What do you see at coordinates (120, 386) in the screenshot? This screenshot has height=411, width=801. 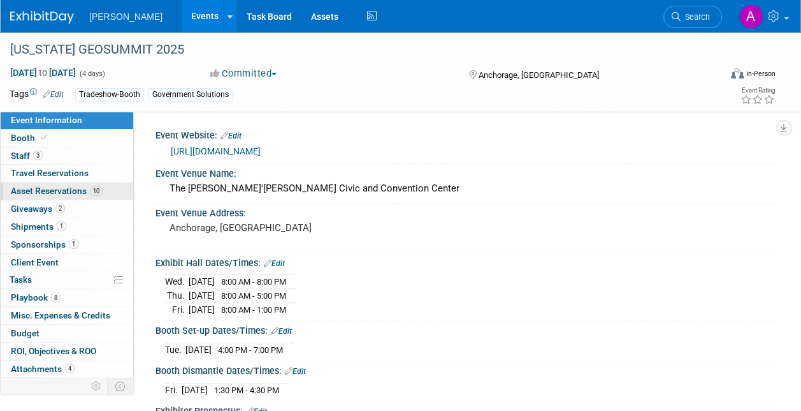 I see `td: Toggle Event Tabs` at bounding box center [120, 386].